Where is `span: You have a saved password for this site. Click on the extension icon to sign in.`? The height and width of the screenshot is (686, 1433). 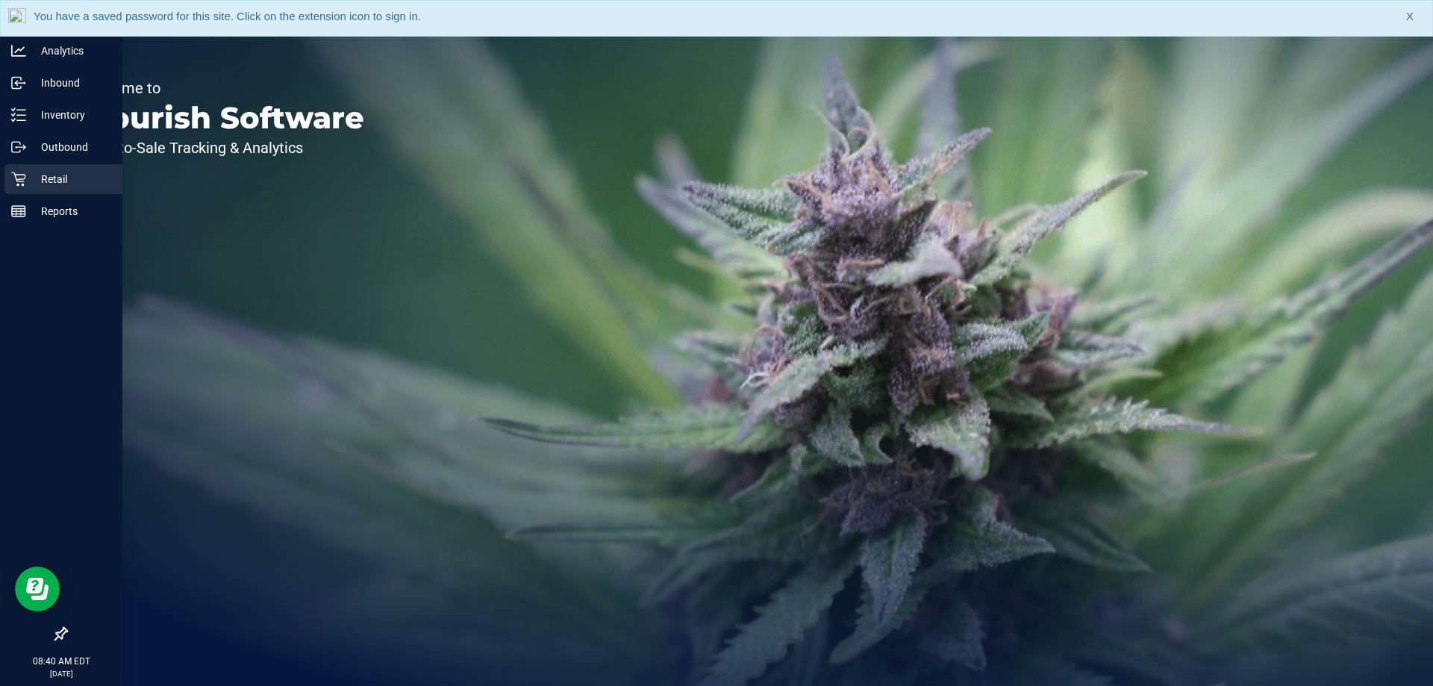 span: You have a saved password for this site. Click on the extension icon to sign in. is located at coordinates (227, 16).